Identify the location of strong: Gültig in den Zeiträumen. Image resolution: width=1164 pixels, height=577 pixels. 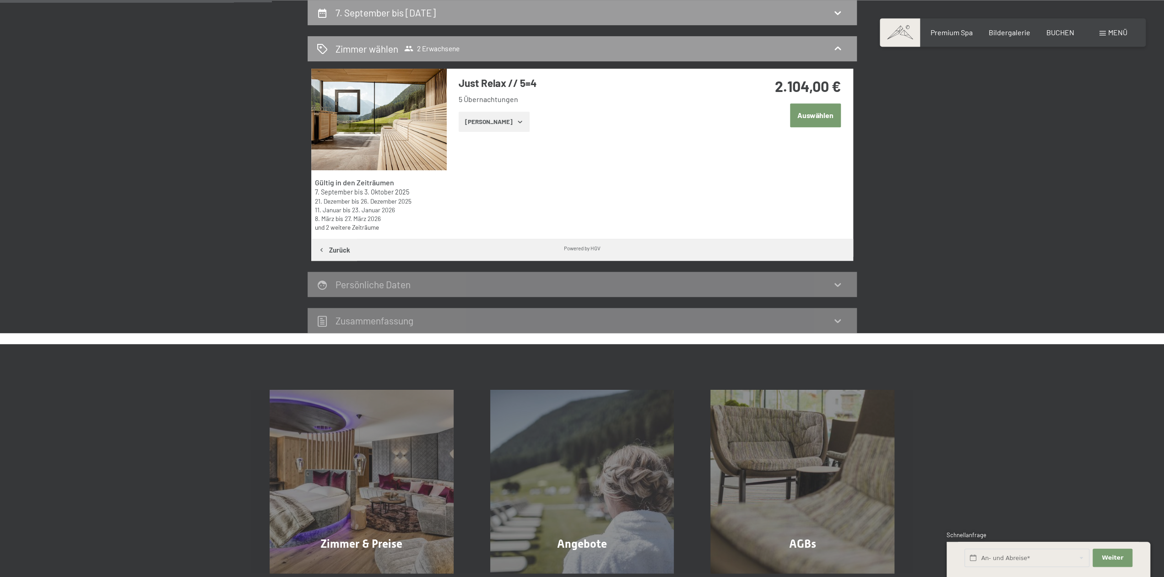
(354, 182).